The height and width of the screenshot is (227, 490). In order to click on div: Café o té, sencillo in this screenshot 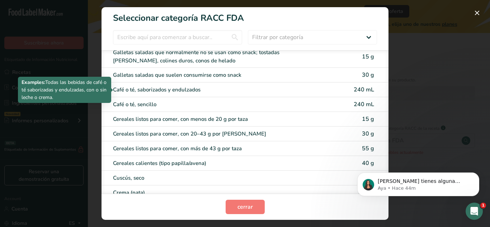, I will do `click(215, 104)`.